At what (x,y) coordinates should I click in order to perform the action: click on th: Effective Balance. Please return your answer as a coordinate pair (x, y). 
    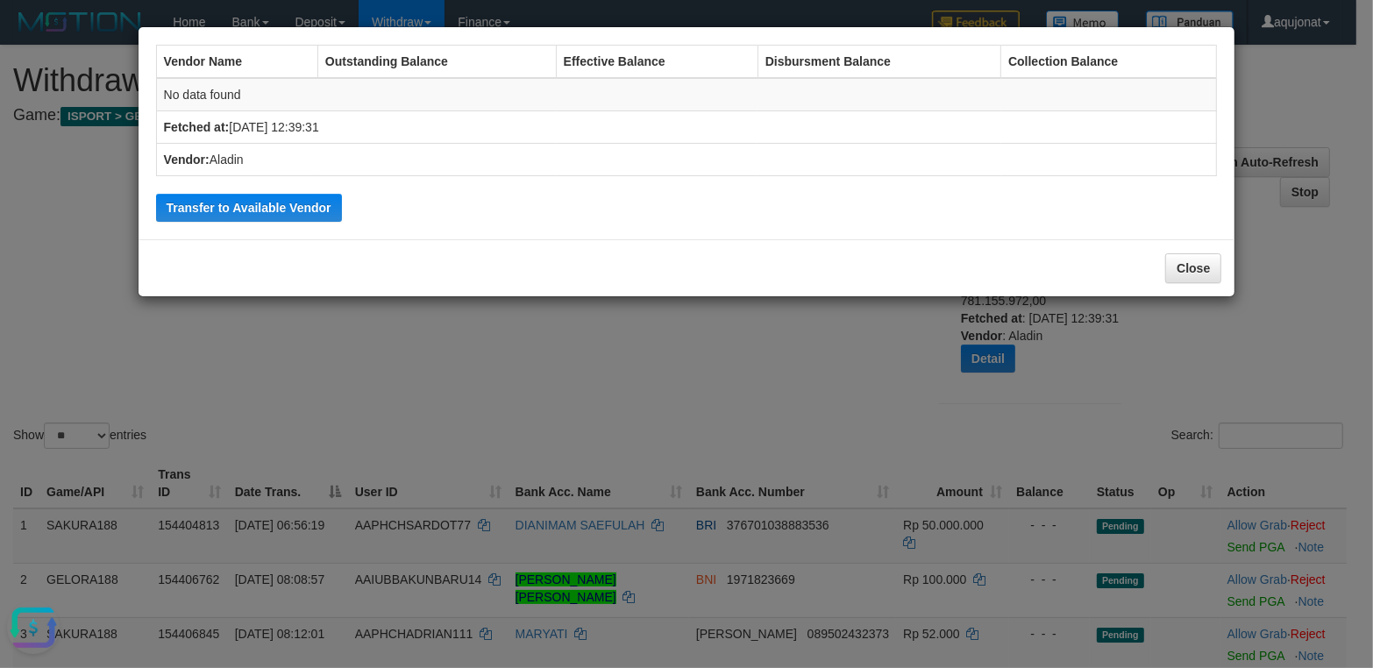
    Looking at the image, I should click on (657, 62).